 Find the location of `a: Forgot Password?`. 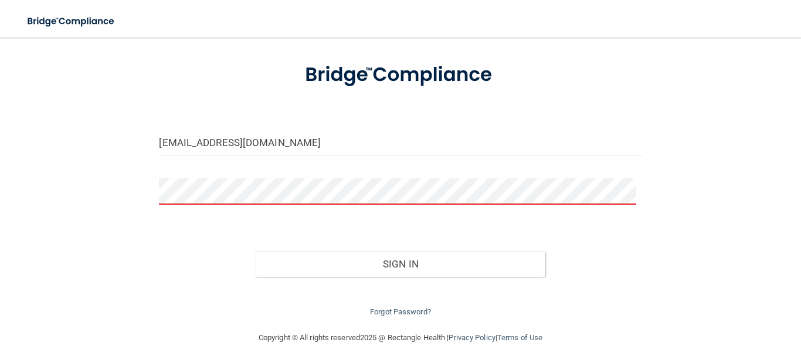

a: Forgot Password? is located at coordinates (400, 311).